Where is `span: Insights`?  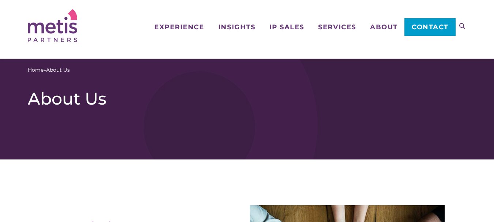 span: Insights is located at coordinates (236, 27).